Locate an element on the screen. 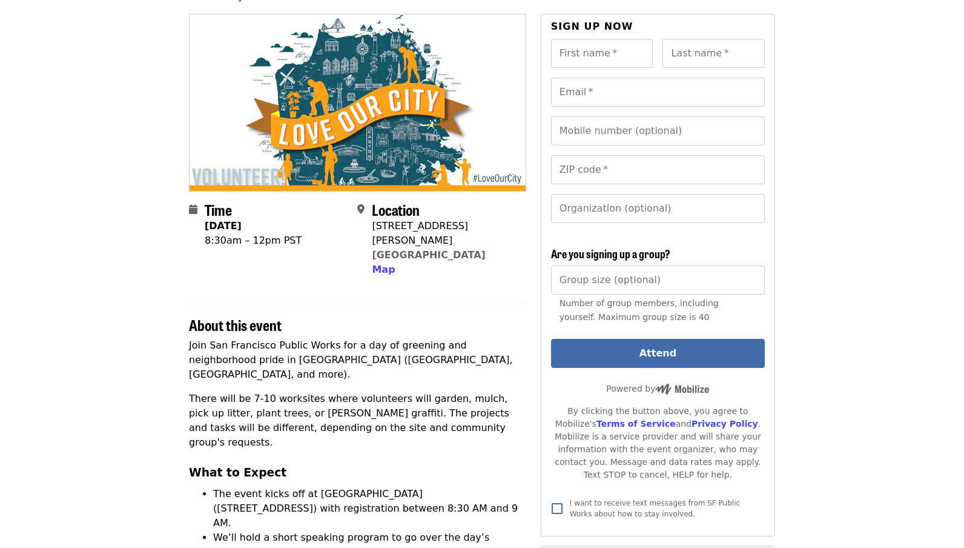 The image size is (964, 548). button: Map is located at coordinates (383, 270).